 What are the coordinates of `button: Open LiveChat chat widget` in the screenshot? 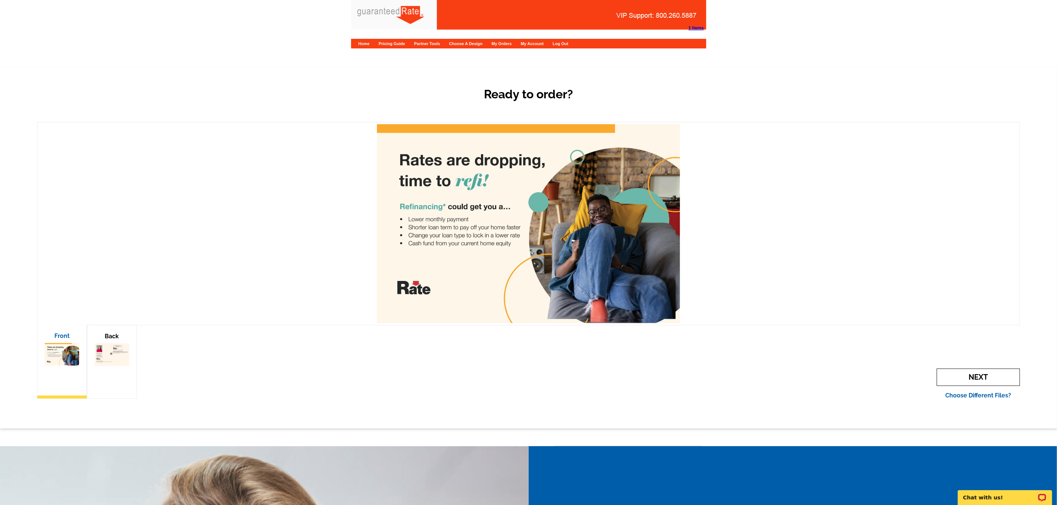 It's located at (90, 16).